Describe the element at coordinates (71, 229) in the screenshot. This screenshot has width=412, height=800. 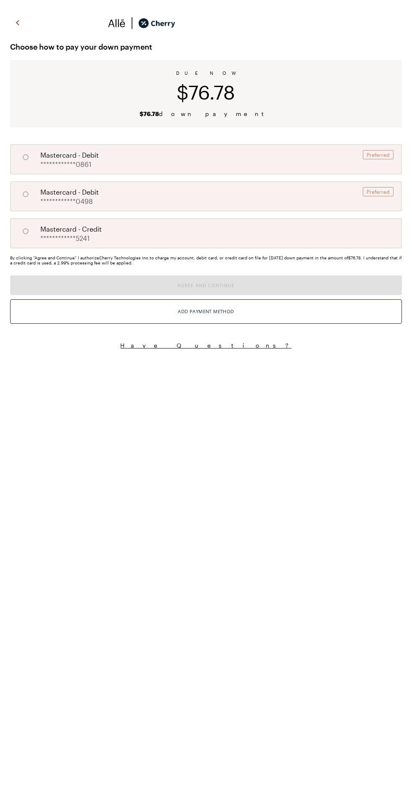
I see `span: mastercard - credit` at that location.